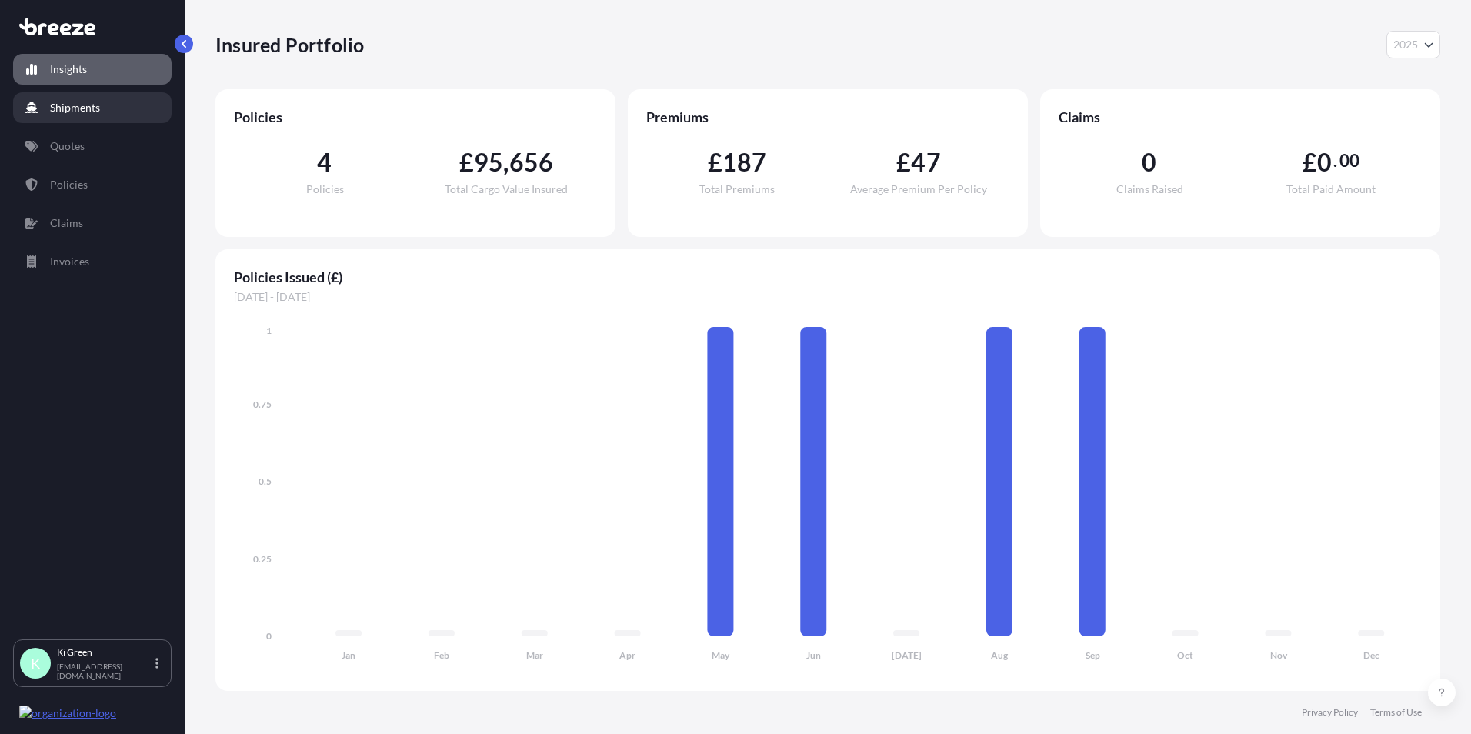 The width and height of the screenshot is (1471, 734). Describe the element at coordinates (489, 162) in the screenshot. I see `span: 95` at that location.